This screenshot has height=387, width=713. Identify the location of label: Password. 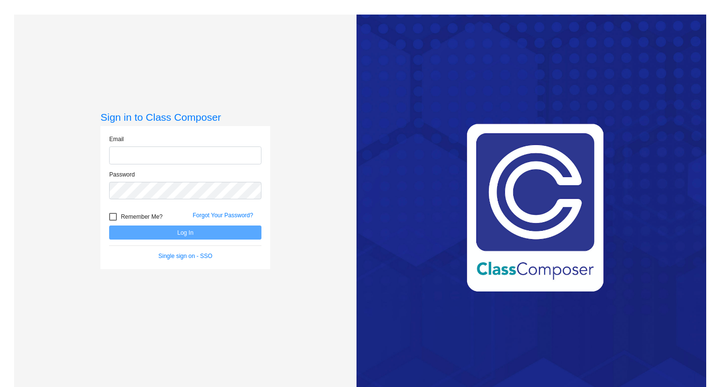
(122, 175).